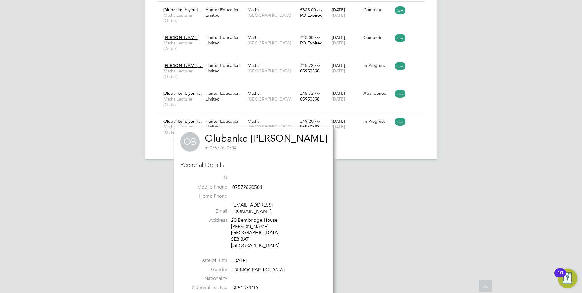 This screenshot has width=582, height=293. What do you see at coordinates (245, 287) in the screenshot?
I see `span: SE513711D` at bounding box center [245, 287].